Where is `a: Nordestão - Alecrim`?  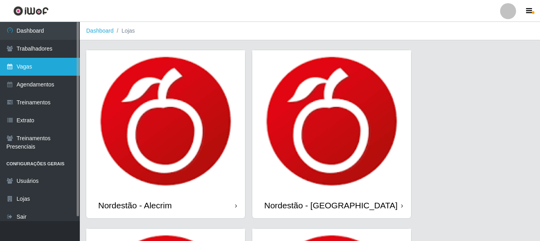 a: Nordestão - Alecrim is located at coordinates (166, 134).